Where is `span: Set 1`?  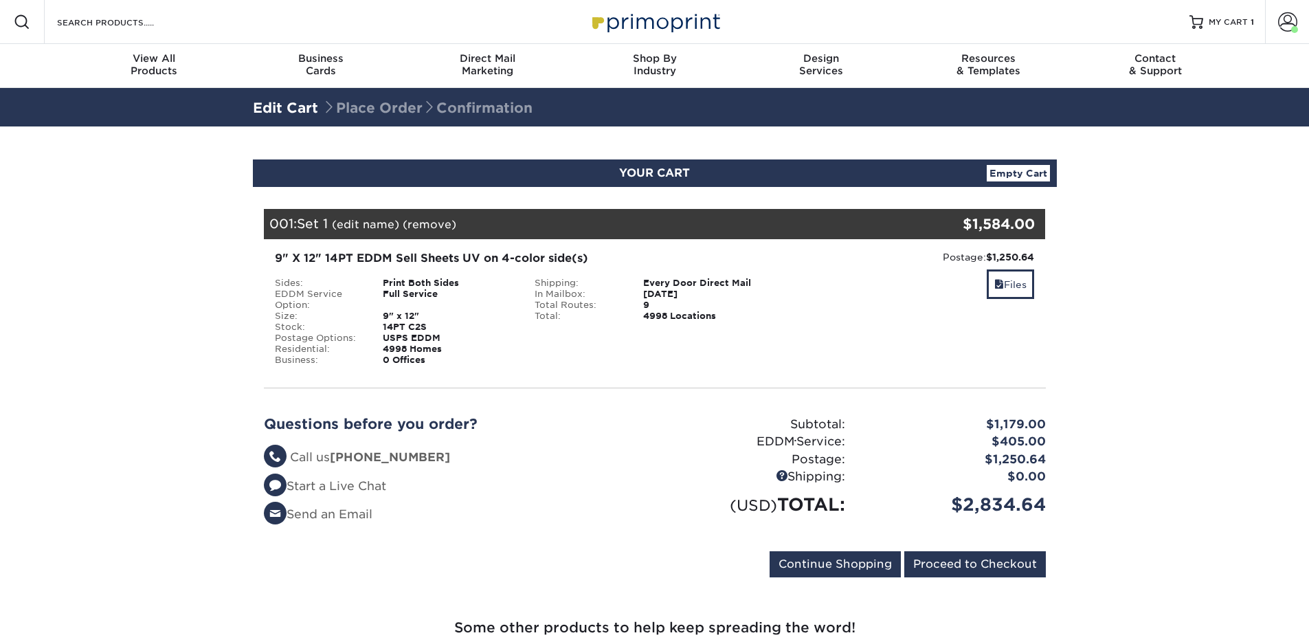
span: Set 1 is located at coordinates (312, 223).